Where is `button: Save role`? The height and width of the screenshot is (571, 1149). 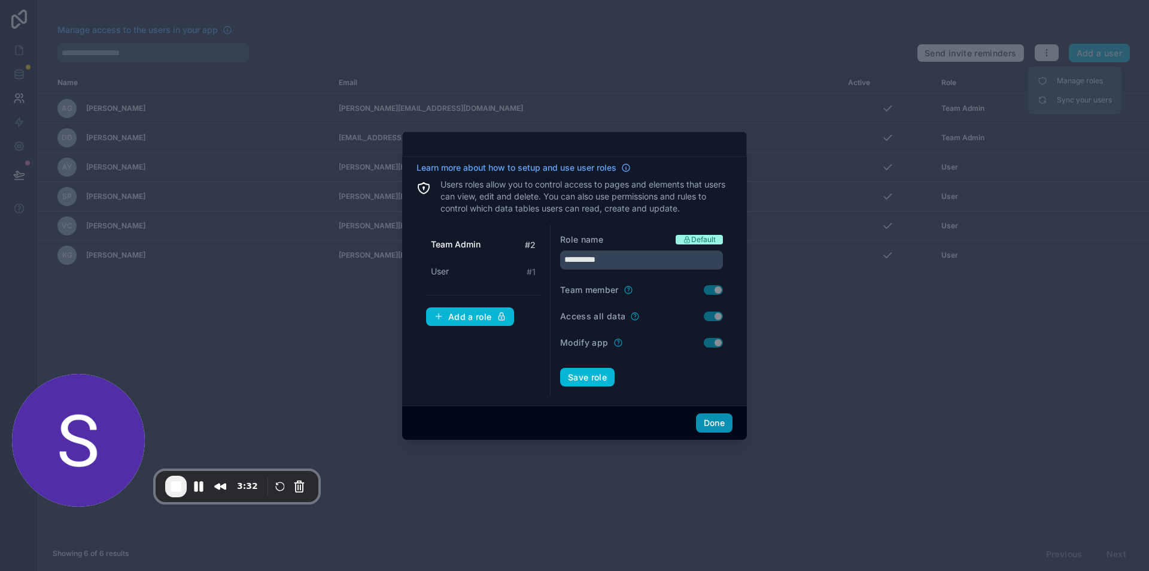 button: Save role is located at coordinates (587, 377).